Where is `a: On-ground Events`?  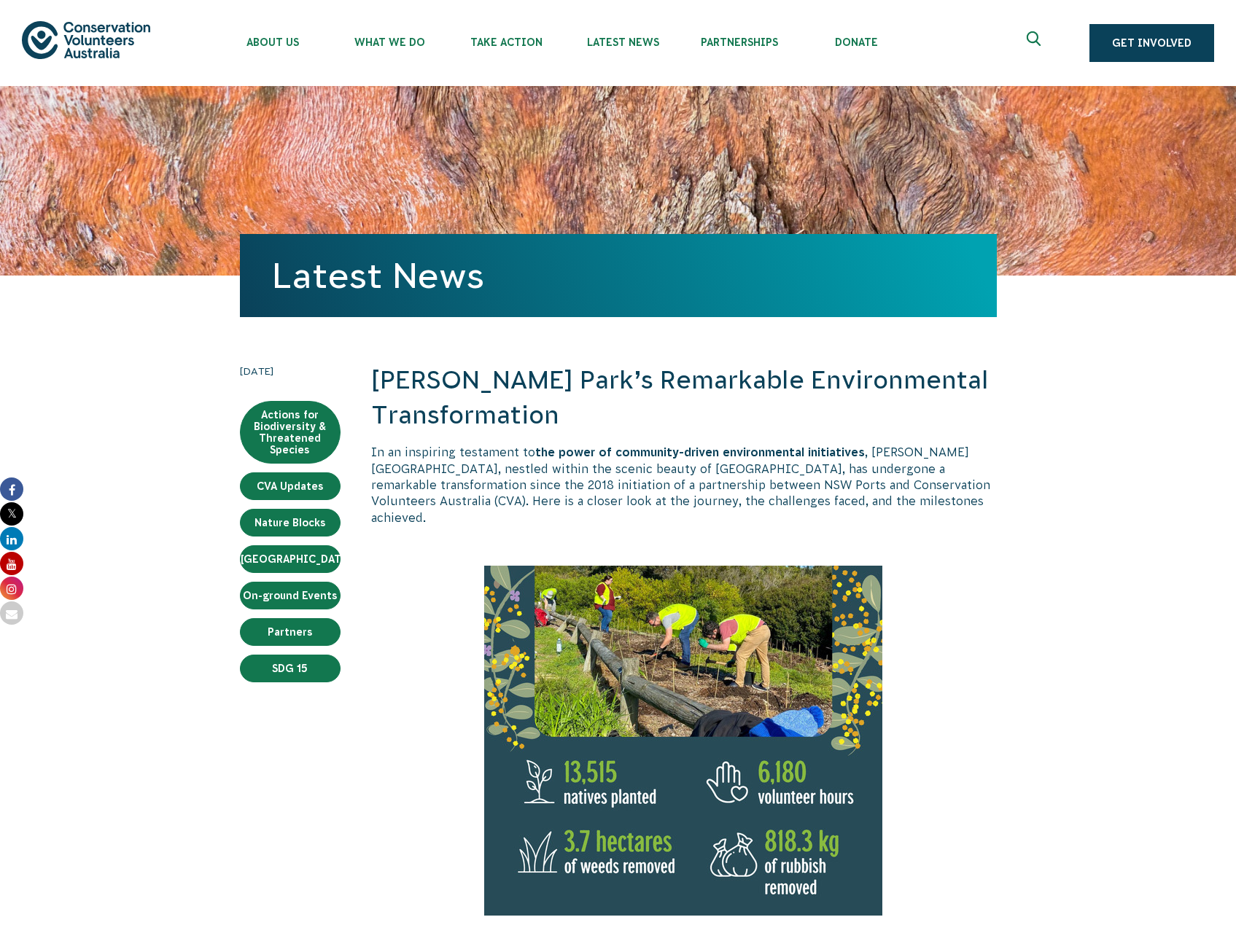
a: On-ground Events is located at coordinates (290, 595).